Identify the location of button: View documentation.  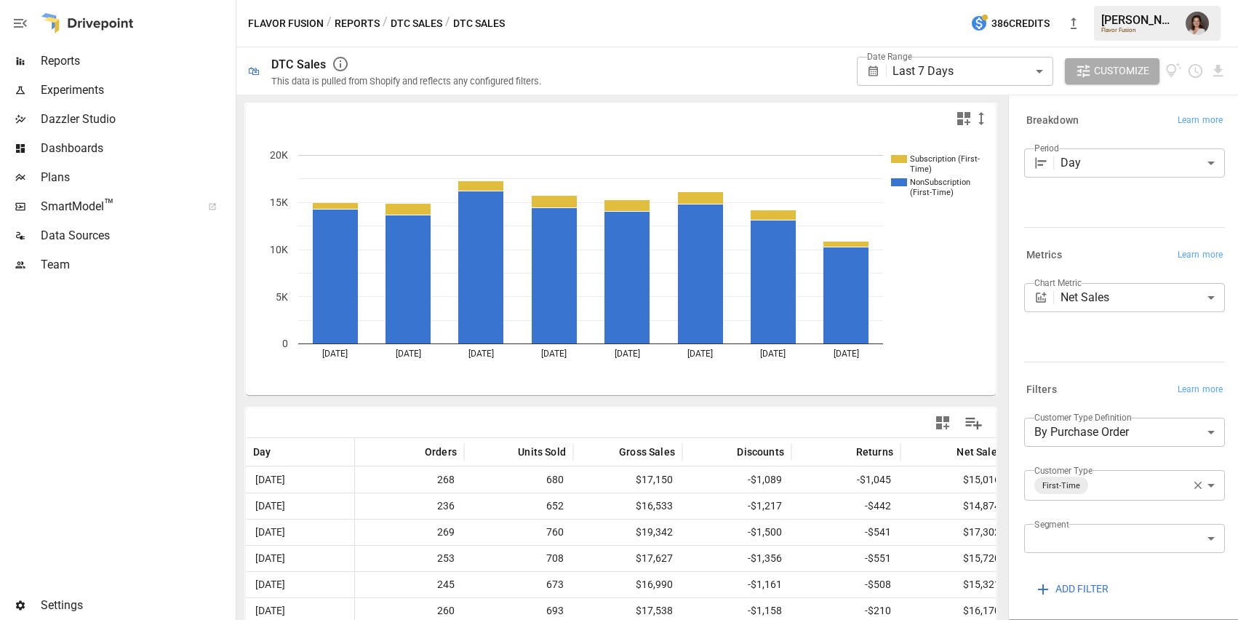
(1173, 71).